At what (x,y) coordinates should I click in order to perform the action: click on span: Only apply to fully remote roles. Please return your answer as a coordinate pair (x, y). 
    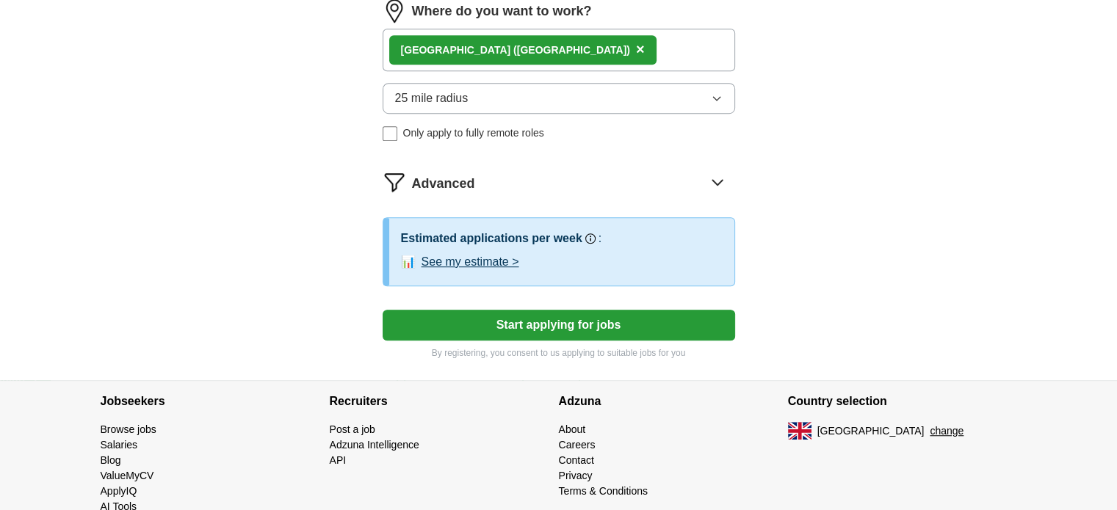
    Looking at the image, I should click on (474, 133).